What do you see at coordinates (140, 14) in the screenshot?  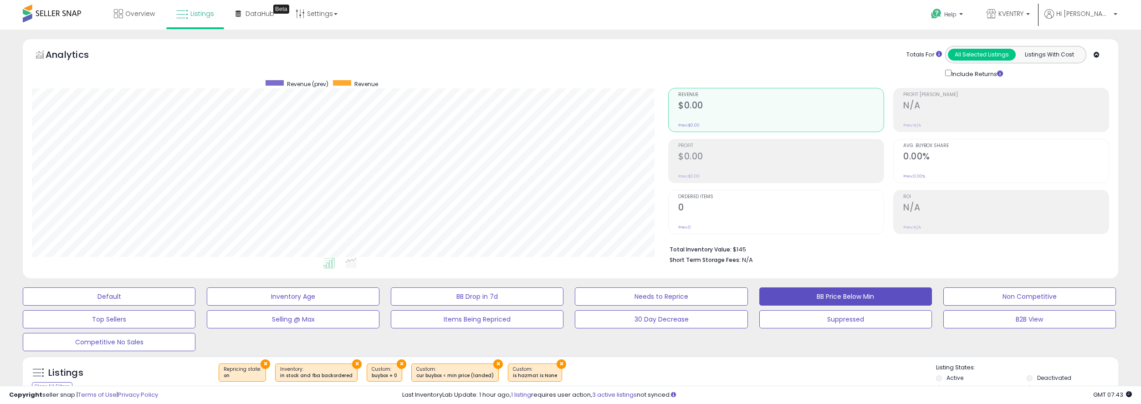 I see `span: Overview` at bounding box center [140, 14].